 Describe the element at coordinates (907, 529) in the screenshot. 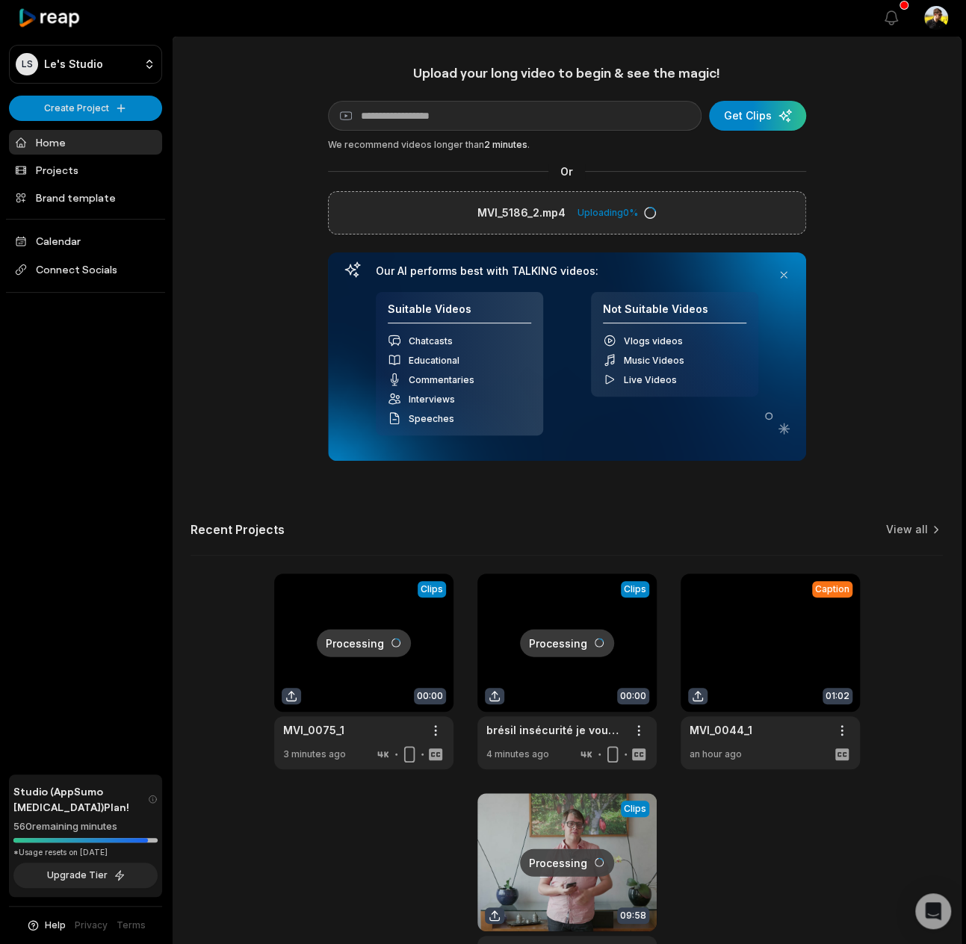

I see `a: View all` at that location.